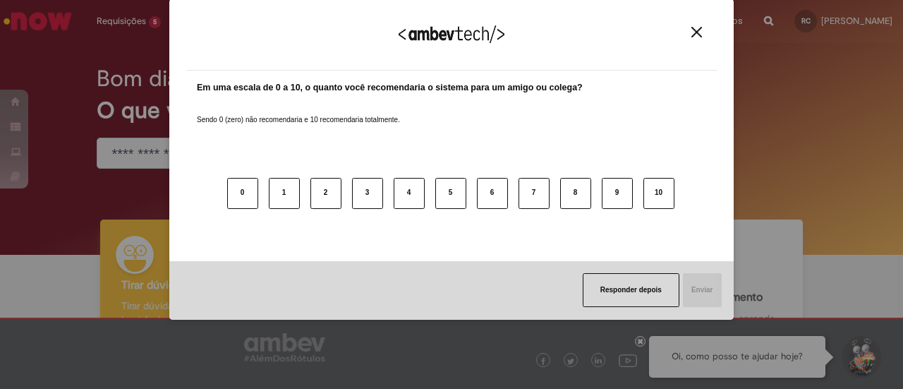 This screenshot has width=903, height=389. What do you see at coordinates (389, 87) in the screenshot?
I see `label: Em uma escala de 0 a 10, o quanto você recomendaria o sistema para um amigo ou colega?` at bounding box center [389, 87].